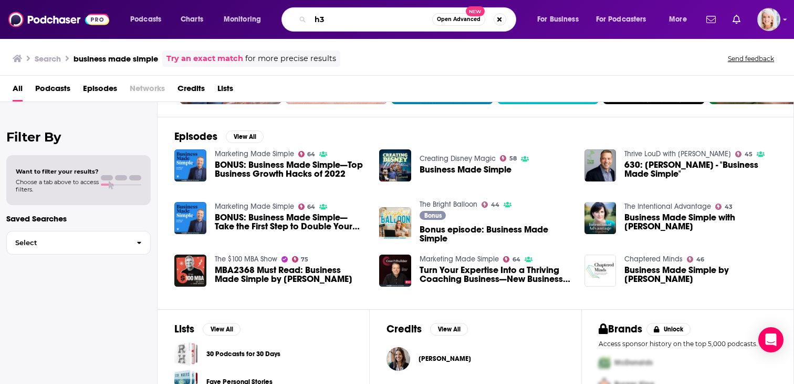  What do you see at coordinates (404, 328) in the screenshot?
I see `h2: Credits` at bounding box center [404, 328].